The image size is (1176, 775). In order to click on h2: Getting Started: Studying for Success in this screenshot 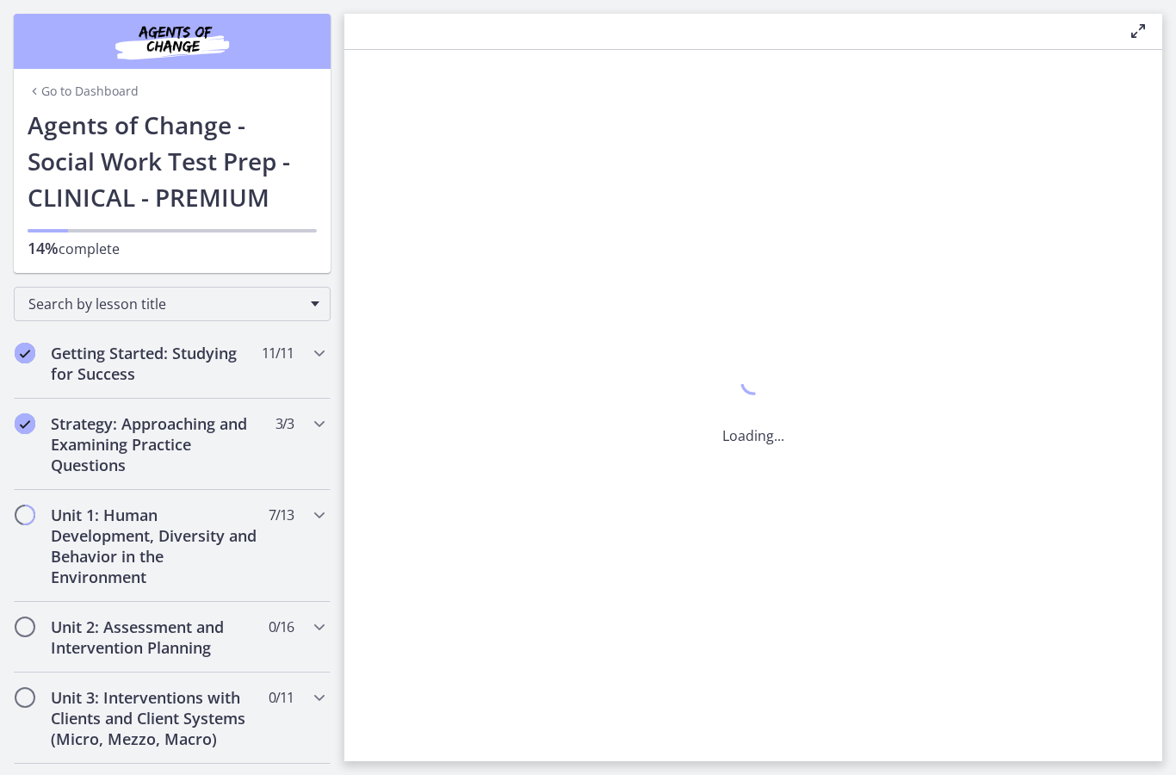, I will do `click(156, 363)`.